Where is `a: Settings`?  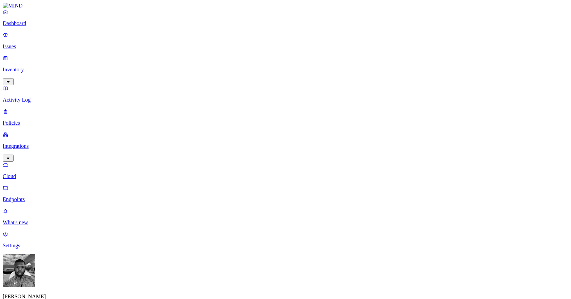
a: Settings is located at coordinates (286, 240).